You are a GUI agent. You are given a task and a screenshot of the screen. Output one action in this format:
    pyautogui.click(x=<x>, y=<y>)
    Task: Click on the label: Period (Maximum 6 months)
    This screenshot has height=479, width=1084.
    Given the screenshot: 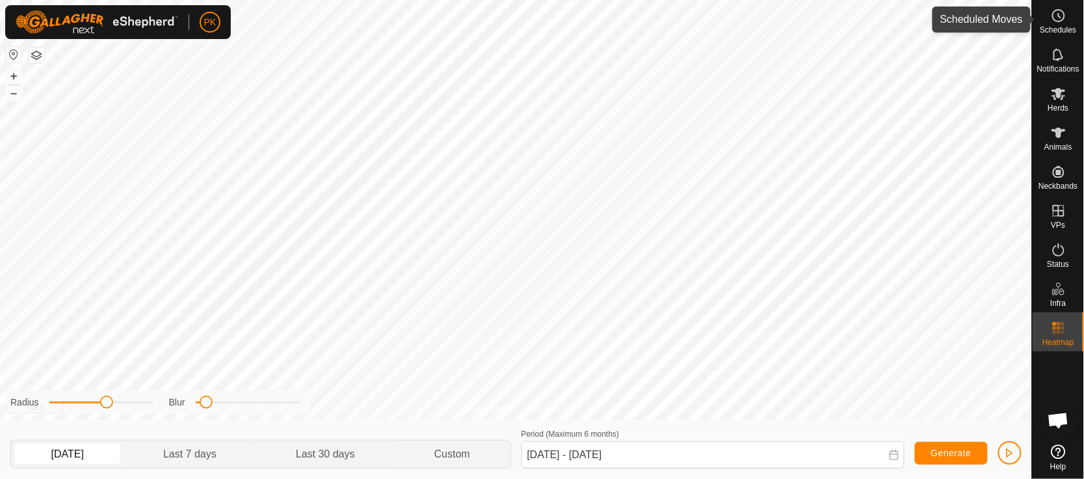 What is the action you would take?
    pyautogui.click(x=570, y=434)
    